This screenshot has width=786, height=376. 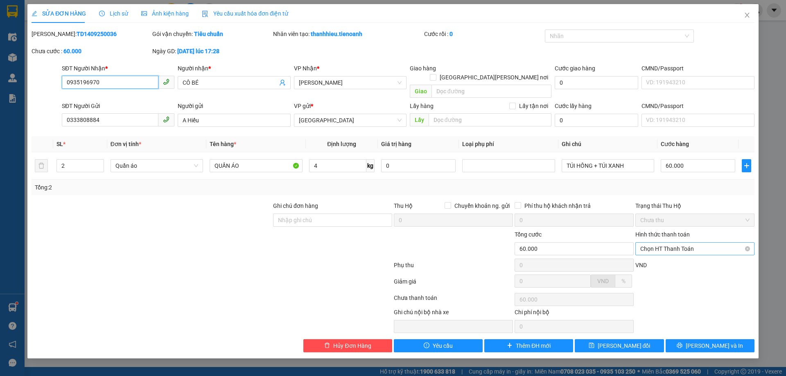 I want to click on div: Phụ thu, so click(x=453, y=268).